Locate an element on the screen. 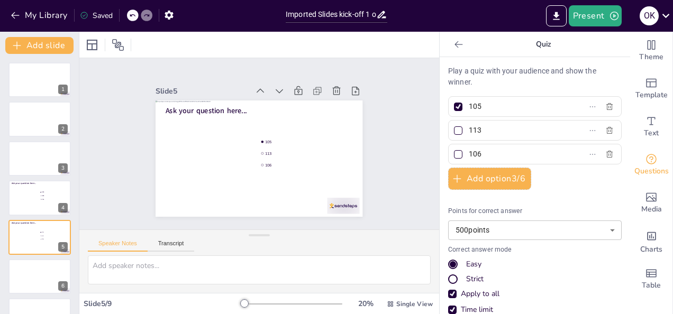 The height and width of the screenshot is (314, 673). div: Add text boxes is located at coordinates (651, 127).